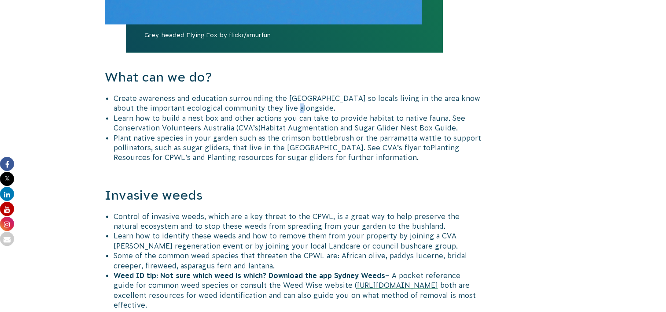  What do you see at coordinates (295, 295) in the screenshot?
I see `span: both are excellent resources for weed identification and can also guide you on what method of rem...` at bounding box center [295, 295].